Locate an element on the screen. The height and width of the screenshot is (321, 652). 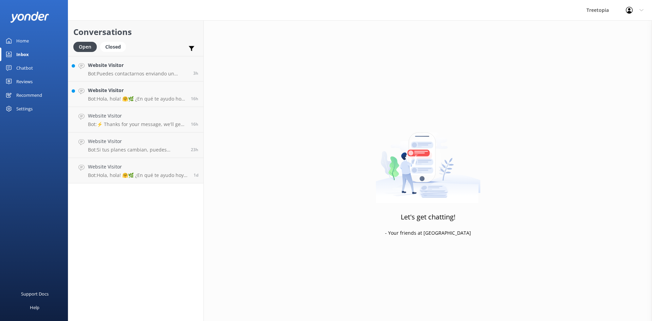
span: Sep 21 2025 12:37pm (UTC -06:00) America/Mexico_City is located at coordinates (195, 150).